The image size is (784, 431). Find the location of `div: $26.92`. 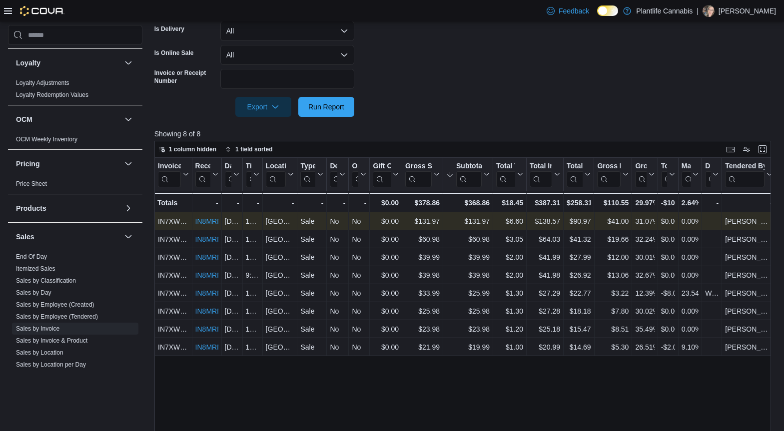

div: $26.92 is located at coordinates (578, 275).